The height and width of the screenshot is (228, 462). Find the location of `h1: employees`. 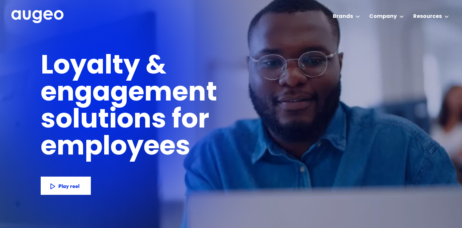

h1: employees is located at coordinates (121, 148).